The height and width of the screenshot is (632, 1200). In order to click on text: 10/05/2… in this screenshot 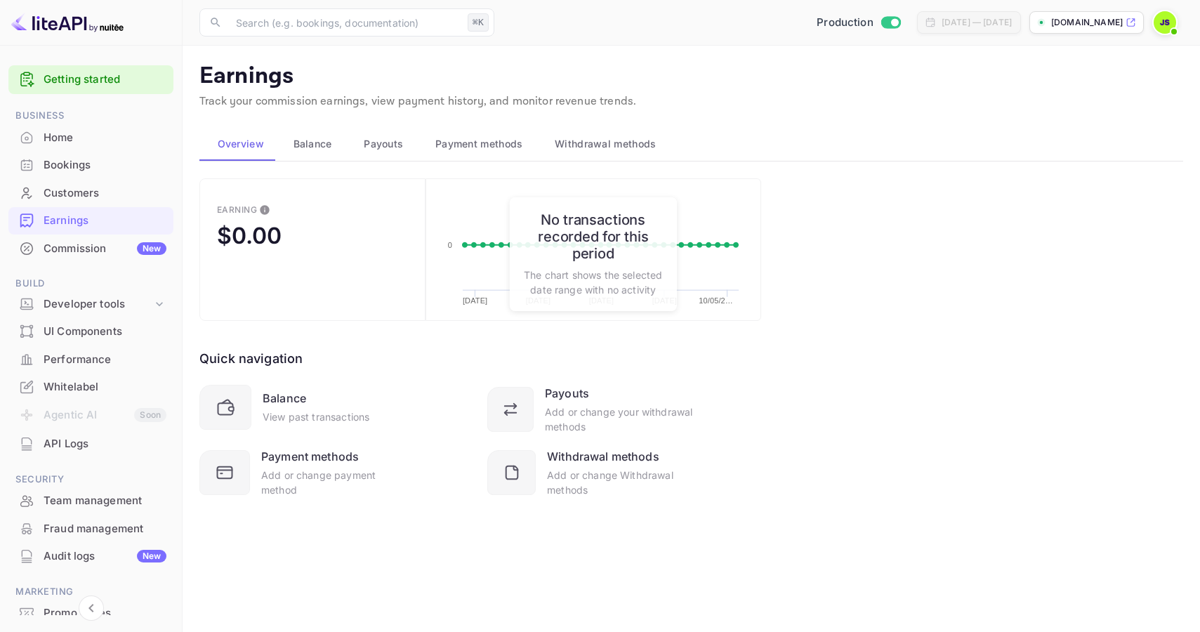, I will do `click(716, 301)`.